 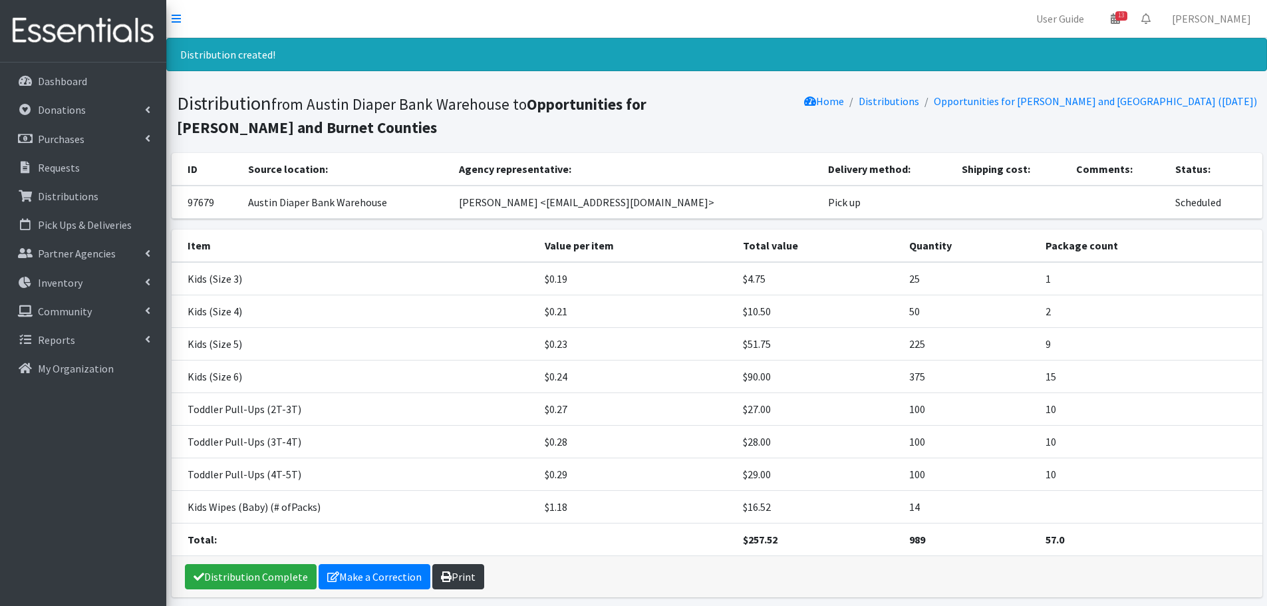 What do you see at coordinates (1150, 344) in the screenshot?
I see `td: 9` at bounding box center [1150, 344].